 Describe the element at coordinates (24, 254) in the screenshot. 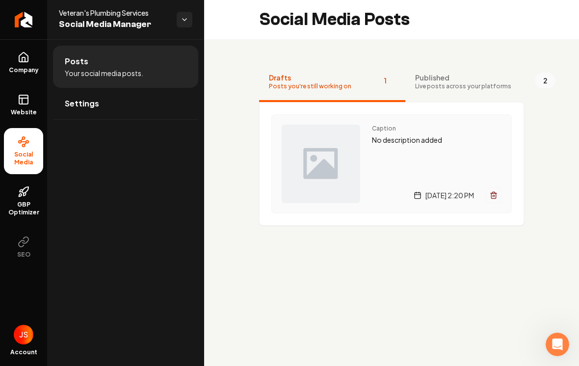

I see `span: SEO` at that location.